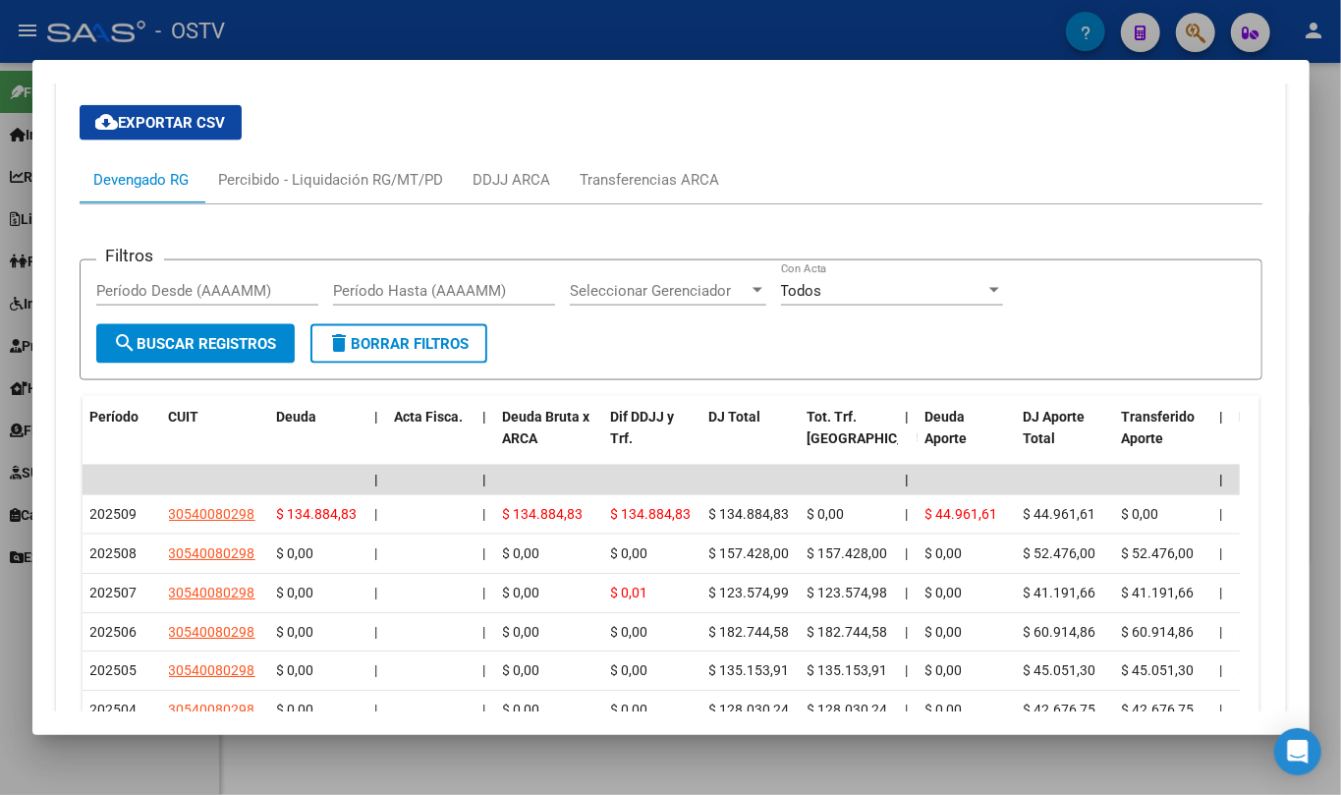  What do you see at coordinates (849, 439) in the screenshot?
I see `datatable-header-cell: Tot. Trf. Bruto` at bounding box center [849, 439].